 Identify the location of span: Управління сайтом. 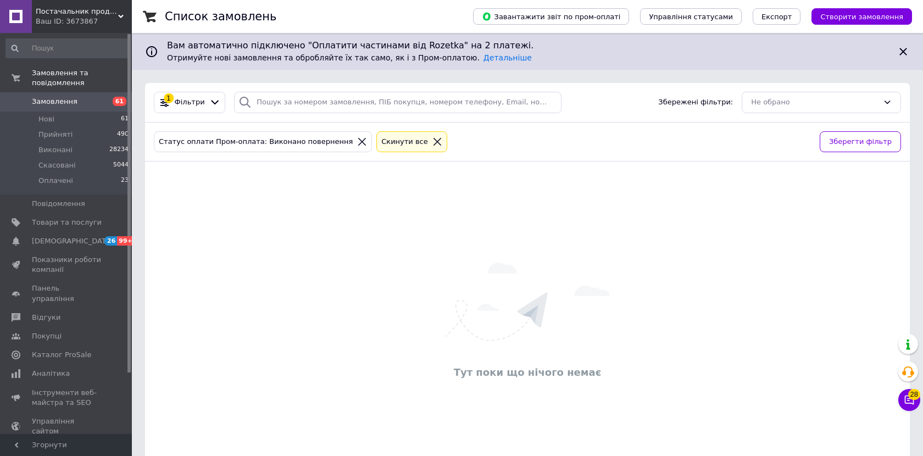
(66, 426).